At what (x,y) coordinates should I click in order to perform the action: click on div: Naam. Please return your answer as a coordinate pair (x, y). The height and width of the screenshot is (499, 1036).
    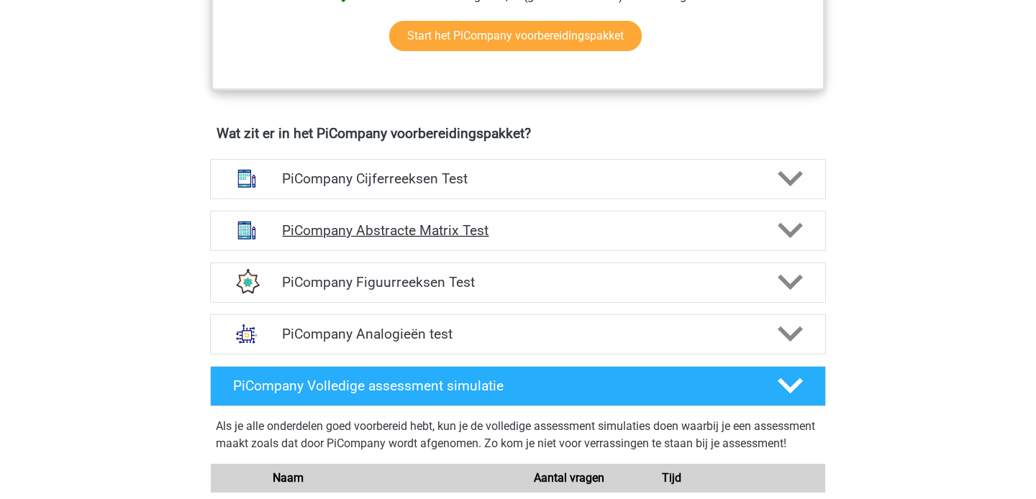
    Looking at the image, I should click on (390, 478).